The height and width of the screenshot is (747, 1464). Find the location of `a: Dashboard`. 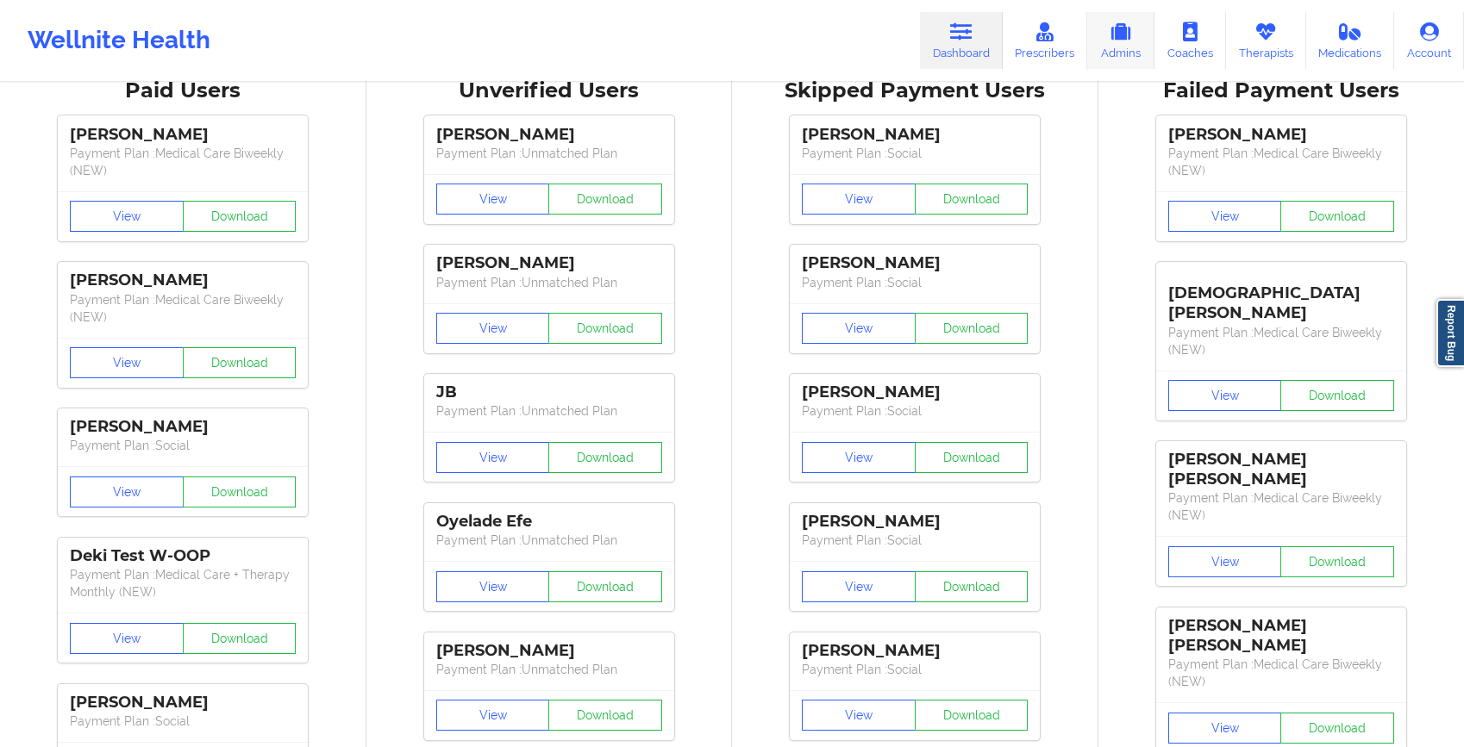

a: Dashboard is located at coordinates (961, 41).